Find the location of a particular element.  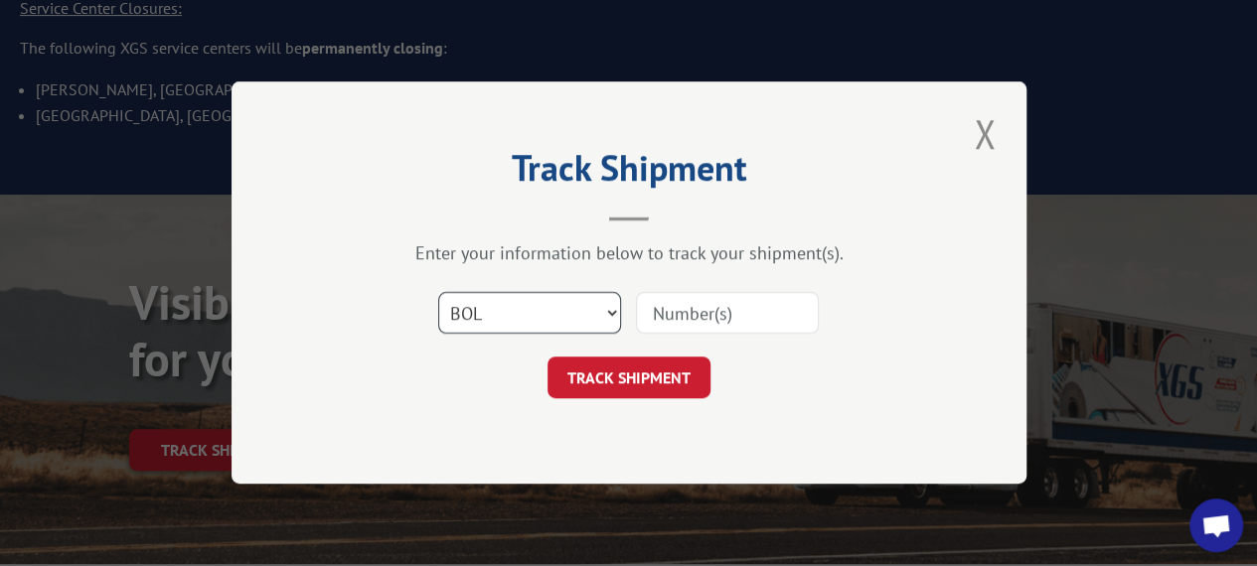

input: Number(s) is located at coordinates (727, 314).